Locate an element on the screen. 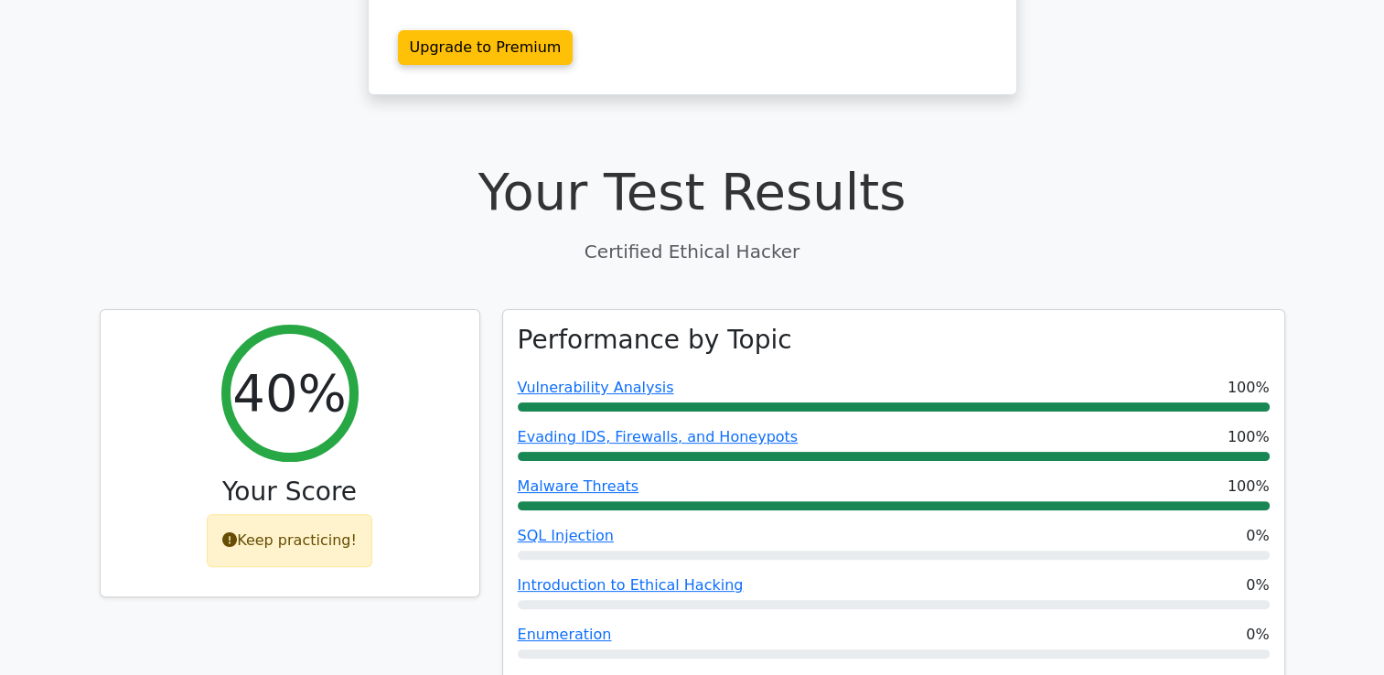 The height and width of the screenshot is (675, 1384). p: Certified Ethical Hacker is located at coordinates (692, 252).